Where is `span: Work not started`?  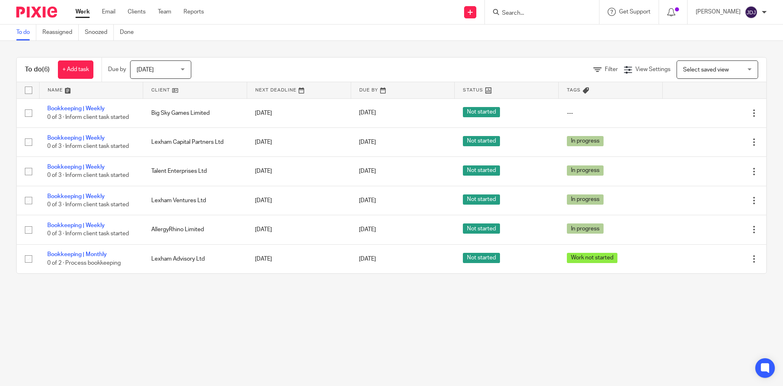 span: Work not started is located at coordinates (592, 257).